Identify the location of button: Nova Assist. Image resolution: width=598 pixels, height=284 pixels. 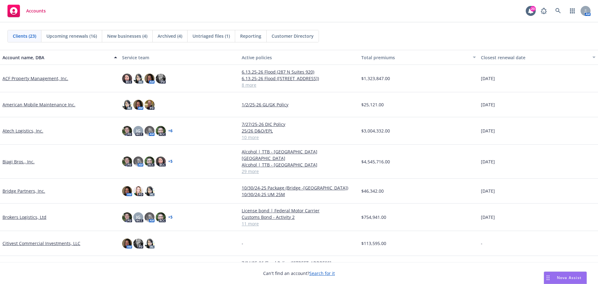
(566, 278).